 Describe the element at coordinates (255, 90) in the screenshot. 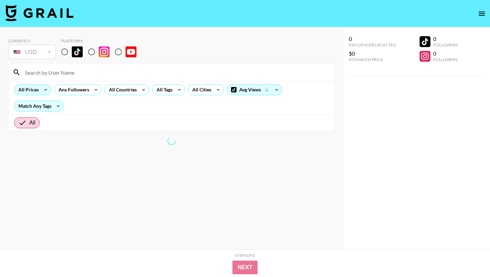

I see `div: Avg Views` at that location.